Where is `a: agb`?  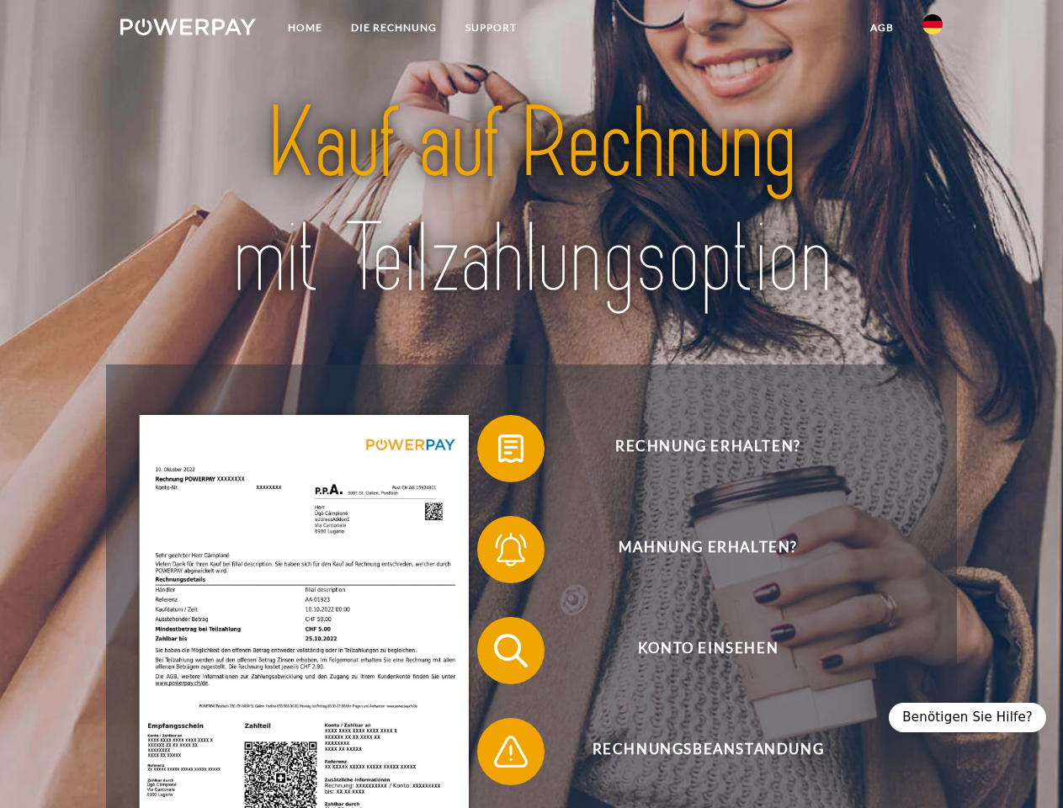 a: agb is located at coordinates (882, 28).